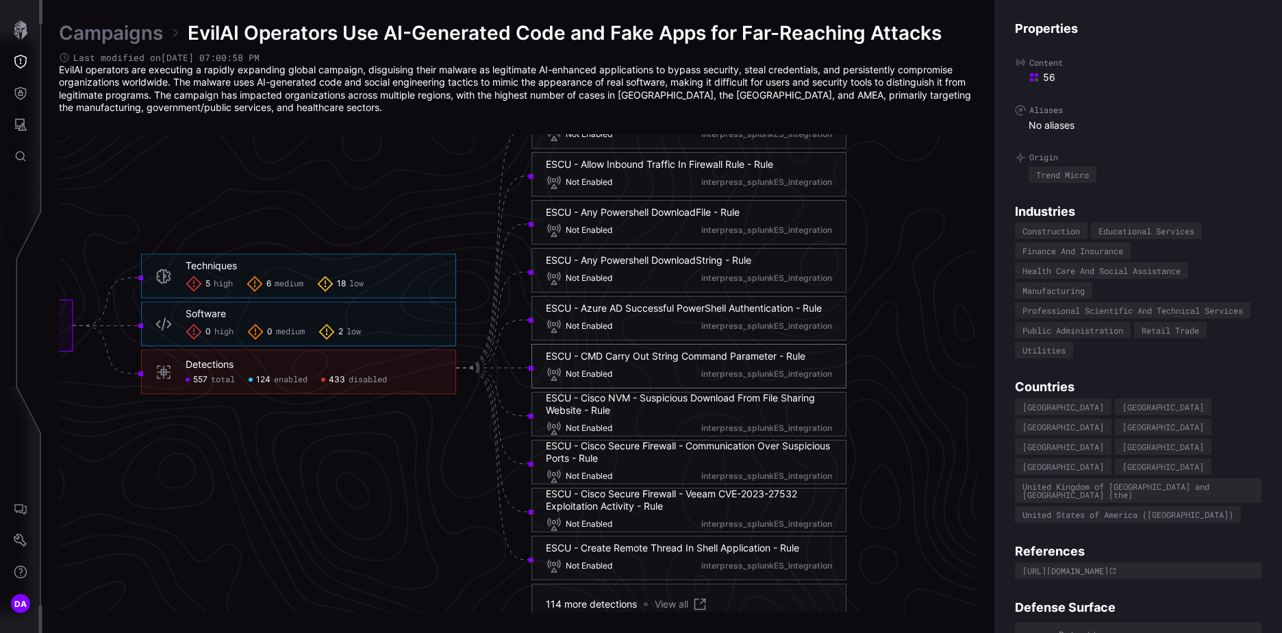 The height and width of the screenshot is (633, 1282). Describe the element at coordinates (675, 356) in the screenshot. I see `div: ESCU - CMD Carry Out String Command Parameter - Rule` at that location.